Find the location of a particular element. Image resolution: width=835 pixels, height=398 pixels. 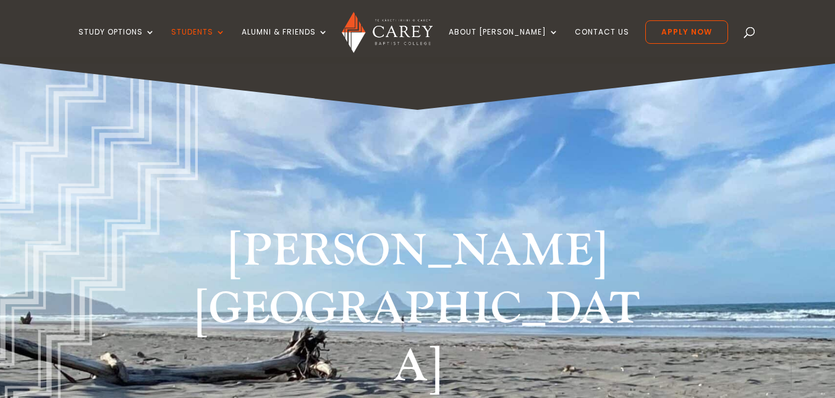

a: Students is located at coordinates (198, 42).